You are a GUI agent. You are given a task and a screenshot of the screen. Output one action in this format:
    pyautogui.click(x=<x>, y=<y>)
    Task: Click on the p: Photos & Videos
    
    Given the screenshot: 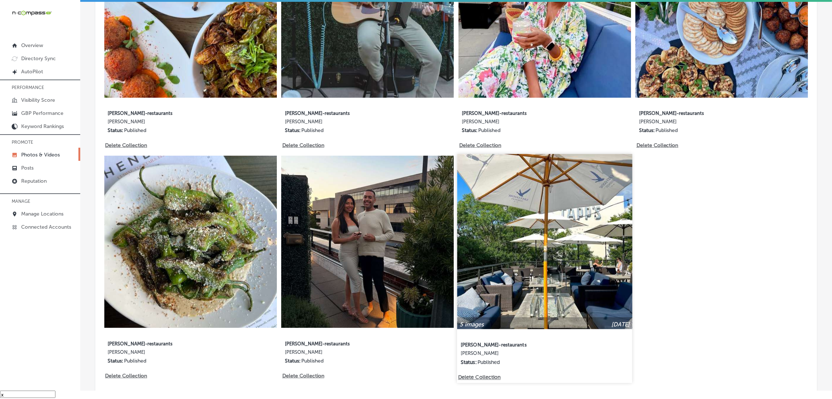 What is the action you would take?
    pyautogui.click(x=41, y=155)
    